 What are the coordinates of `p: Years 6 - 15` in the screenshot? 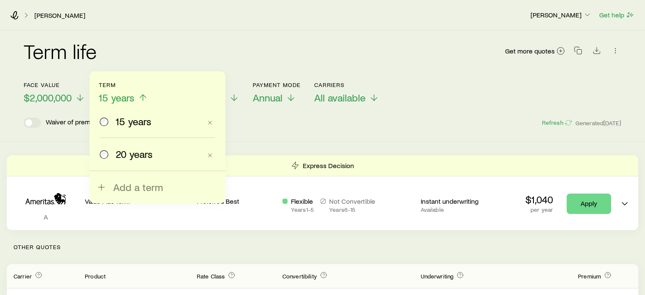 It's located at (352, 210).